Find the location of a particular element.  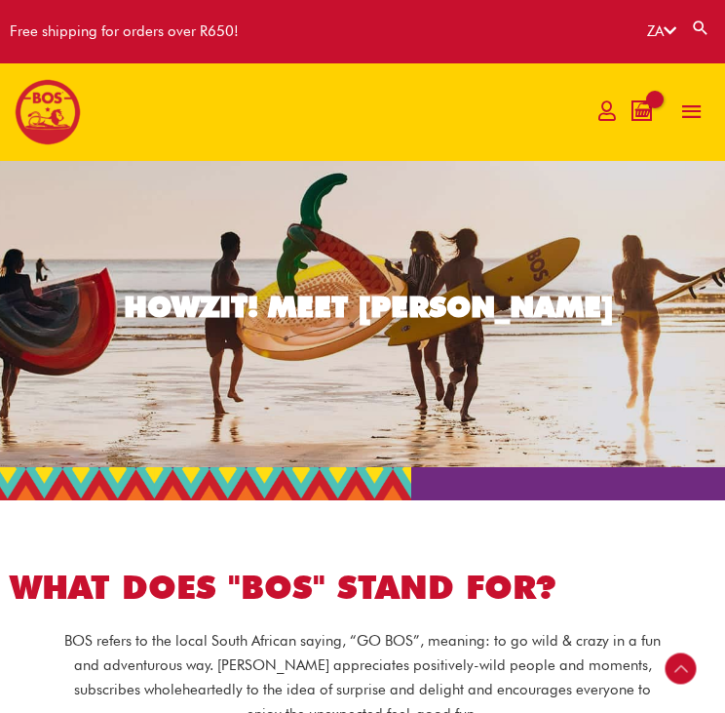

a: View Shopping Cart, empty is located at coordinates (642, 110).